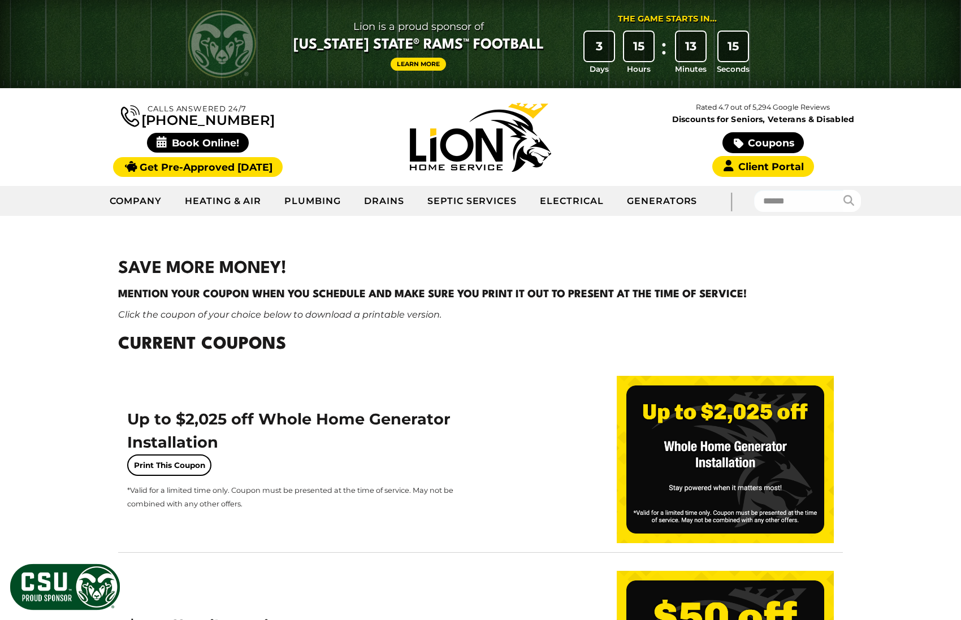  What do you see at coordinates (763, 166) in the screenshot?
I see `a: Client Portal` at bounding box center [763, 166].